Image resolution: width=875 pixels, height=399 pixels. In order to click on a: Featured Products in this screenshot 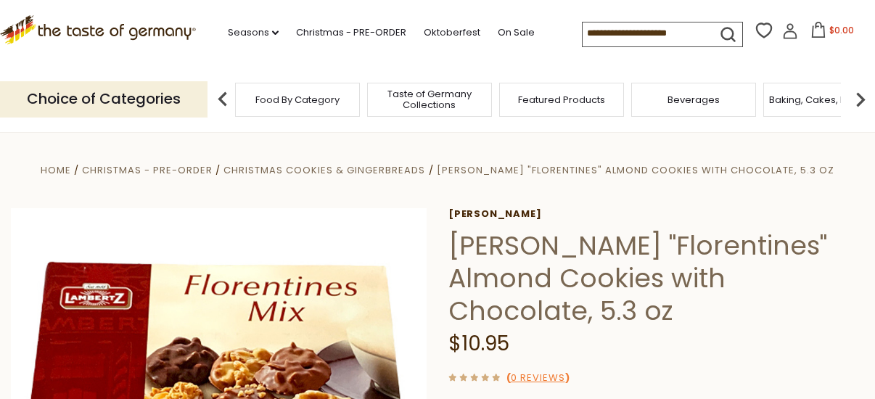, I will do `click(562, 99)`.